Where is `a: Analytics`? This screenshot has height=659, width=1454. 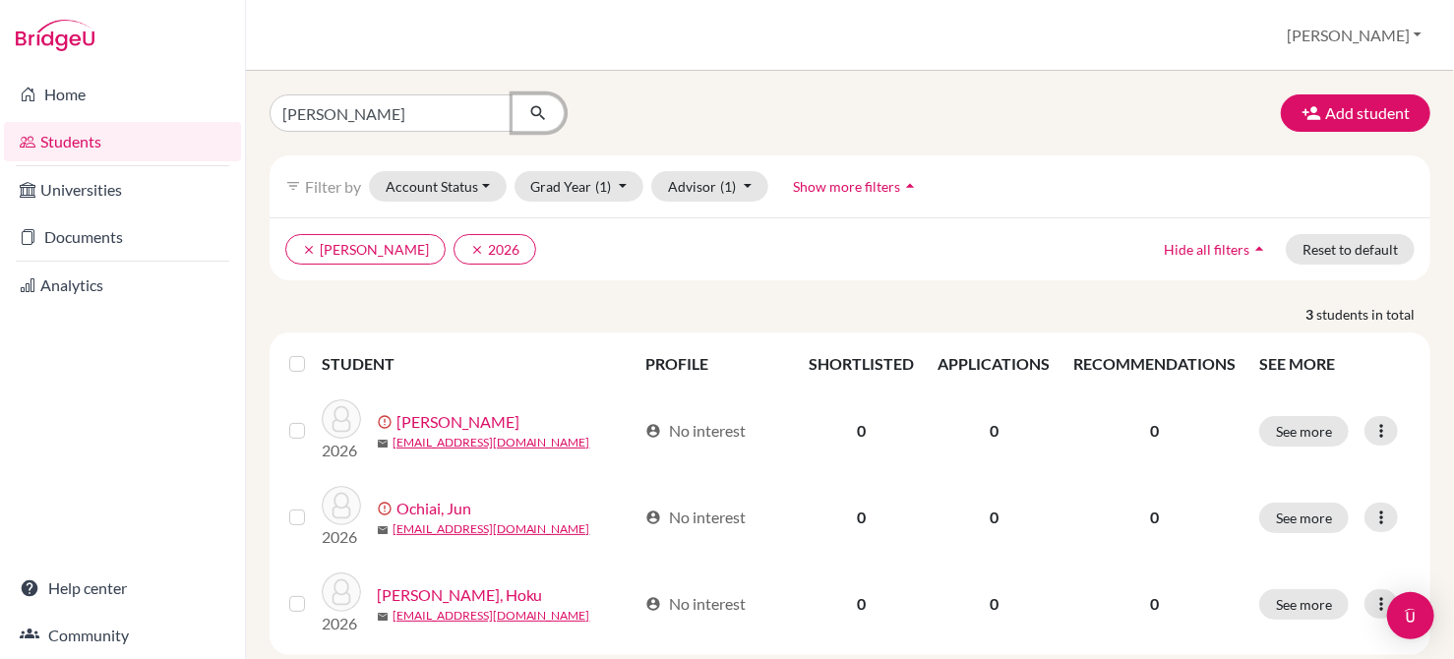 a: Analytics is located at coordinates (122, 285).